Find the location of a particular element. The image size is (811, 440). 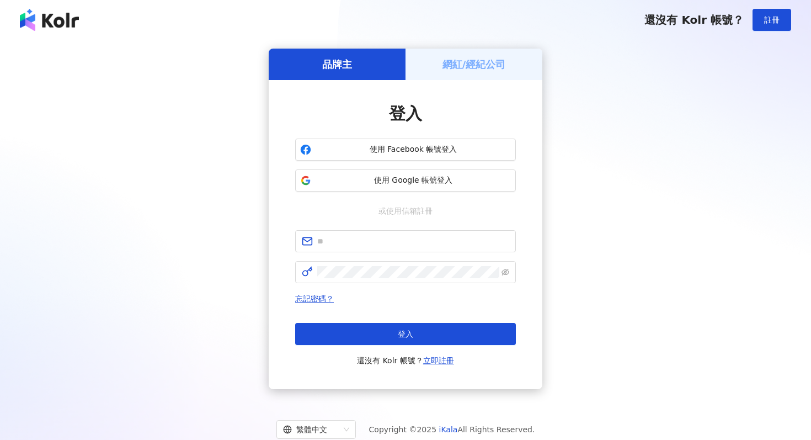

h5: 品牌主 is located at coordinates (337, 64).